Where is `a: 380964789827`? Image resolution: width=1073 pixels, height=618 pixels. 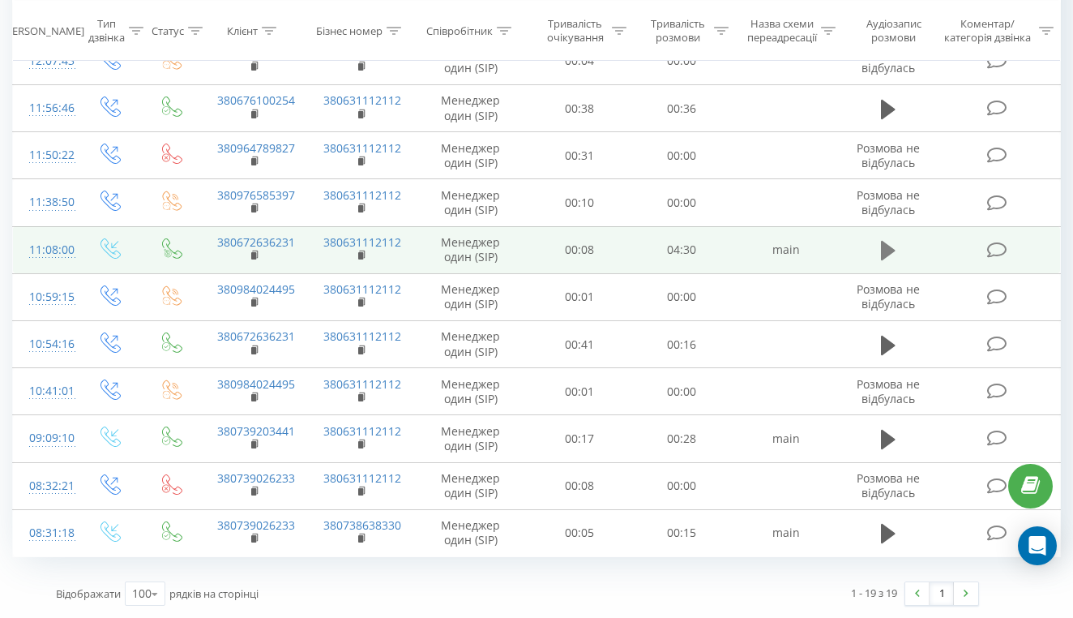 a: 380964789827 is located at coordinates (256, 148).